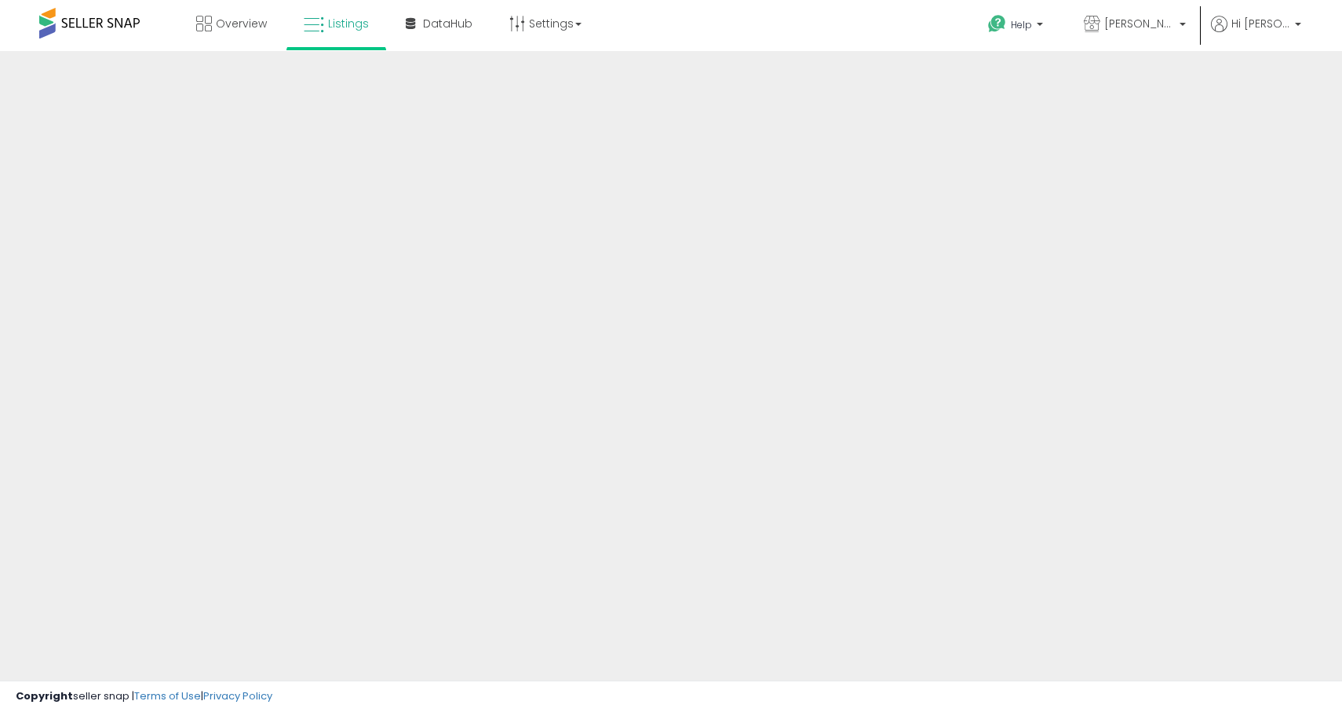 This screenshot has height=712, width=1342. I want to click on a: Help, so click(1017, 27).